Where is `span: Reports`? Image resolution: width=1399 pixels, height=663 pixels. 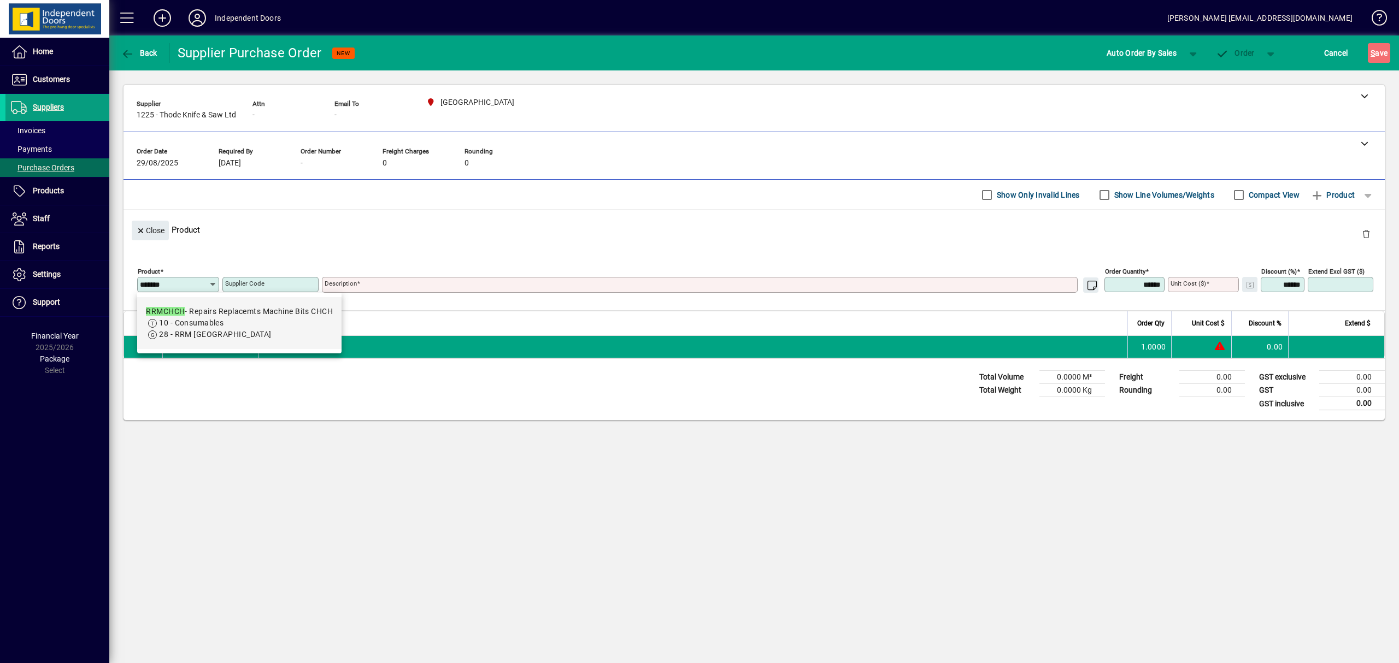
span: Reports is located at coordinates (46, 246).